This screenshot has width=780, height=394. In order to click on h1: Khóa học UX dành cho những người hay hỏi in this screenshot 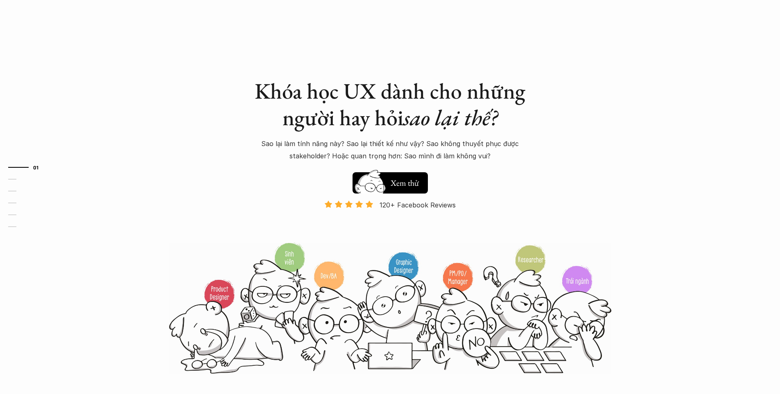, I will do `click(390, 104)`.